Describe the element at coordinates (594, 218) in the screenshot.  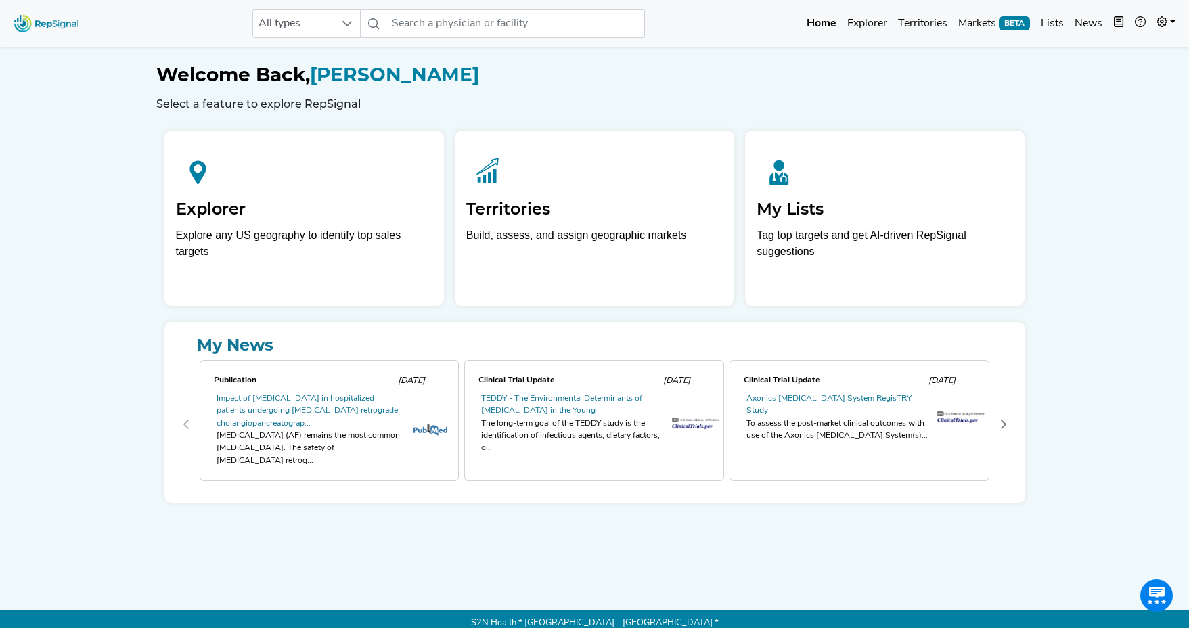
I see `a: TerritoriesBuild, assess, and assign geographic markets` at that location.